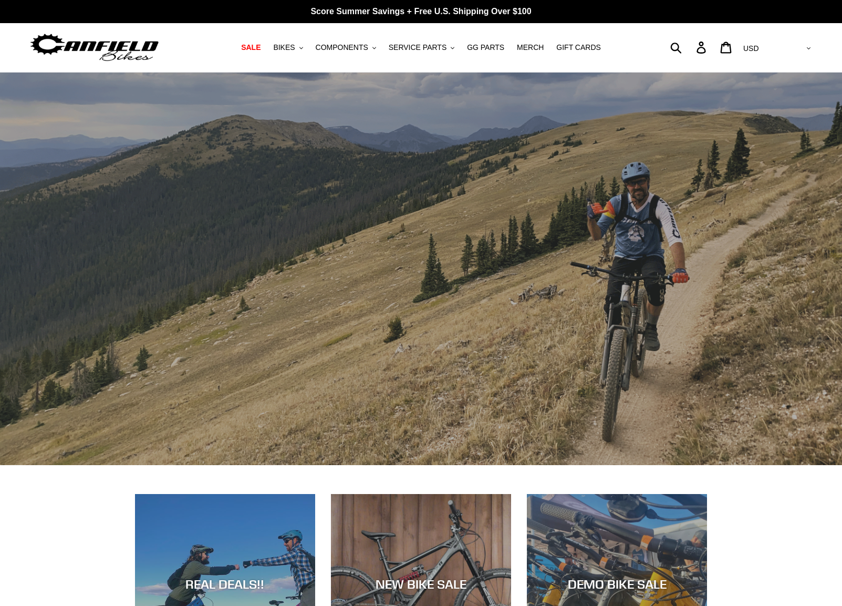  Describe the element at coordinates (421, 584) in the screenshot. I see `div: NEW BIKE SALE` at that location.